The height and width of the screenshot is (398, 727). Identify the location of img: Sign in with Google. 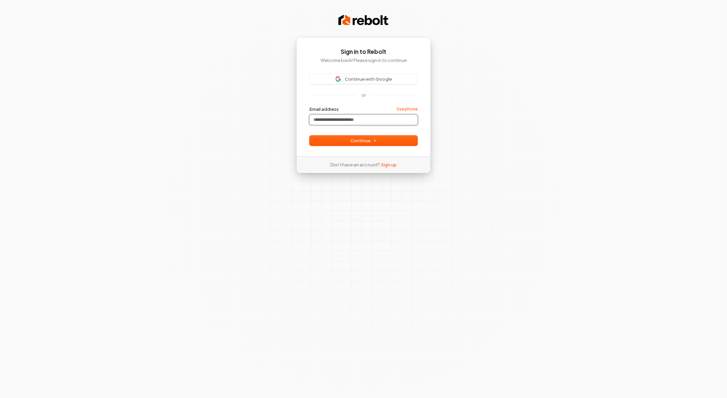
(338, 79).